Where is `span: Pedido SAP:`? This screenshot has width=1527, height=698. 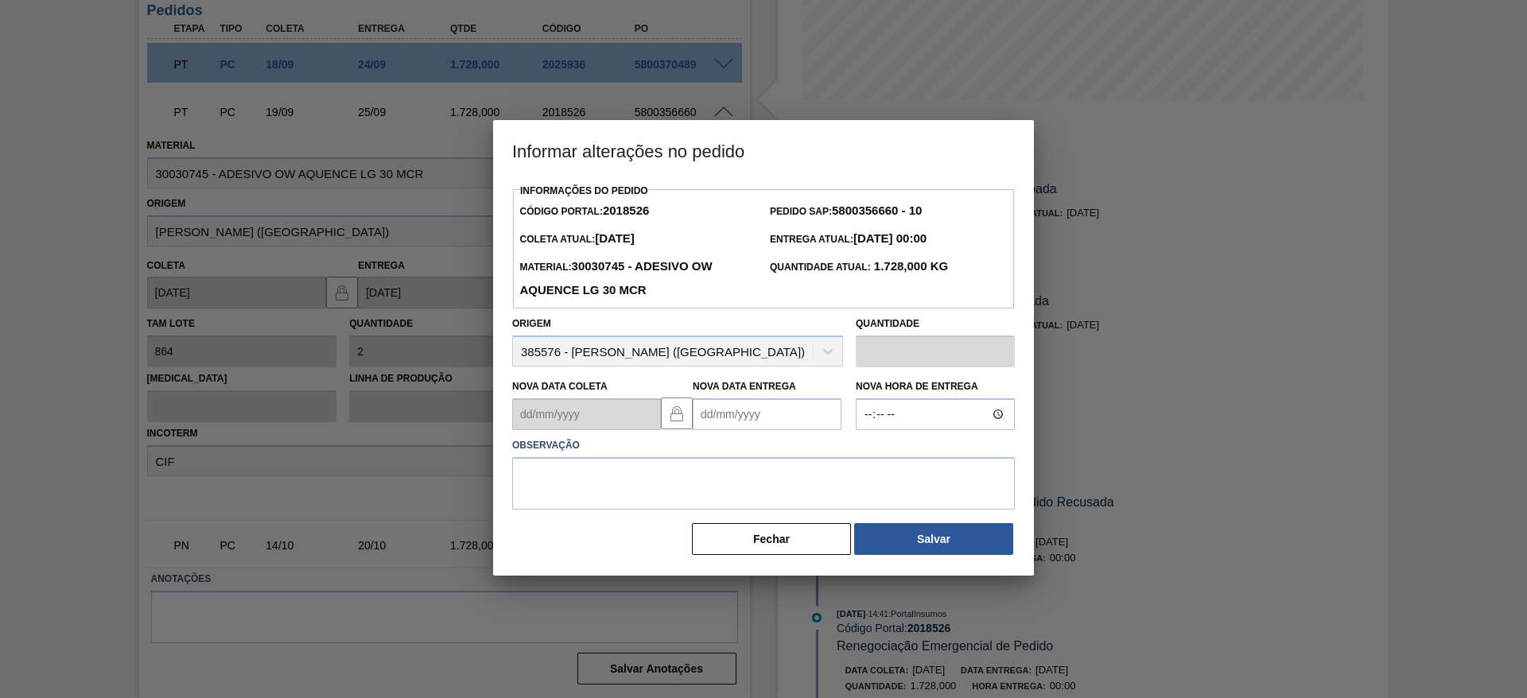 span: Pedido SAP: is located at coordinates (845, 211).